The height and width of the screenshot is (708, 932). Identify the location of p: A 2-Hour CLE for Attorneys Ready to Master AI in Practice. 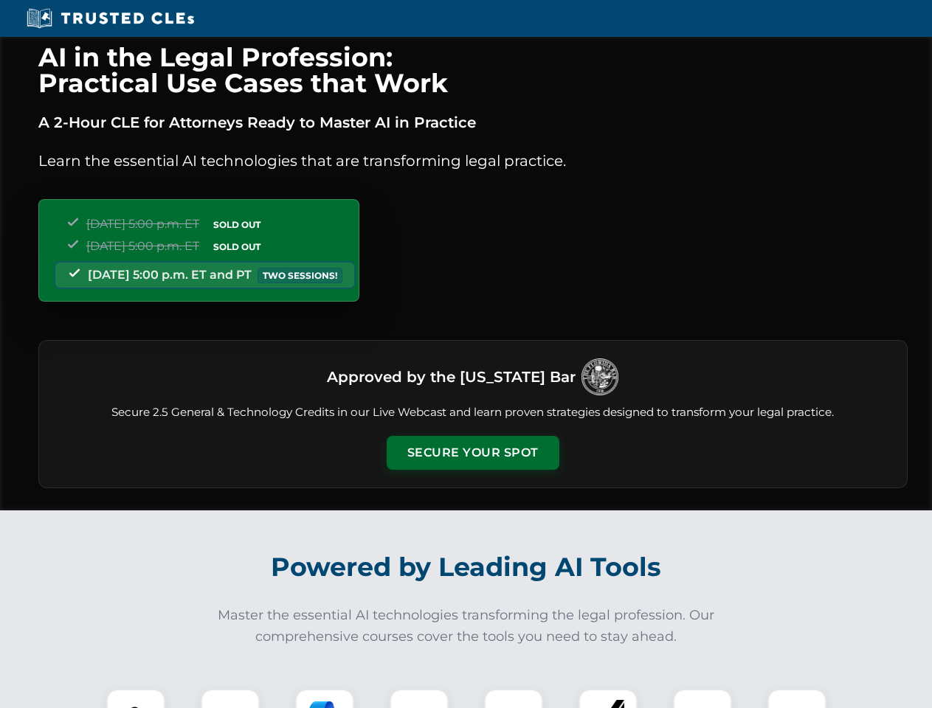
(473, 122).